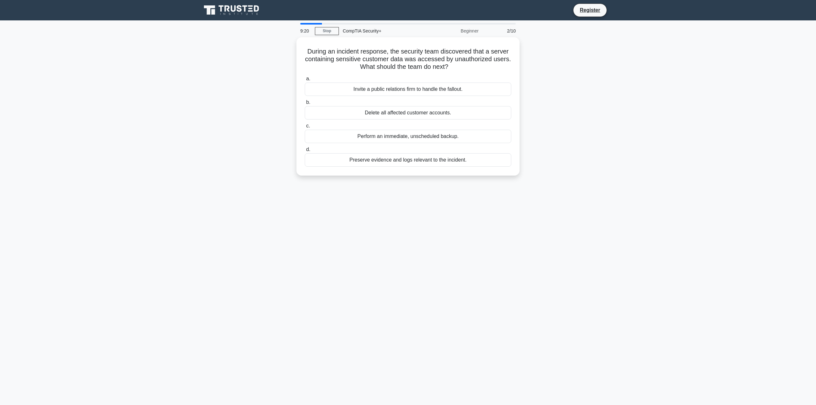 Image resolution: width=816 pixels, height=405 pixels. I want to click on div: Preserve evidence and logs relevant to the incident., so click(408, 160).